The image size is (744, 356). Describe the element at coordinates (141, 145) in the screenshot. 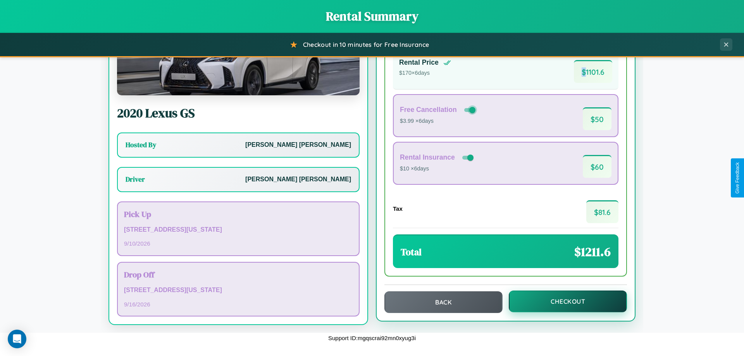

I see `h3: Hosted By` at that location.